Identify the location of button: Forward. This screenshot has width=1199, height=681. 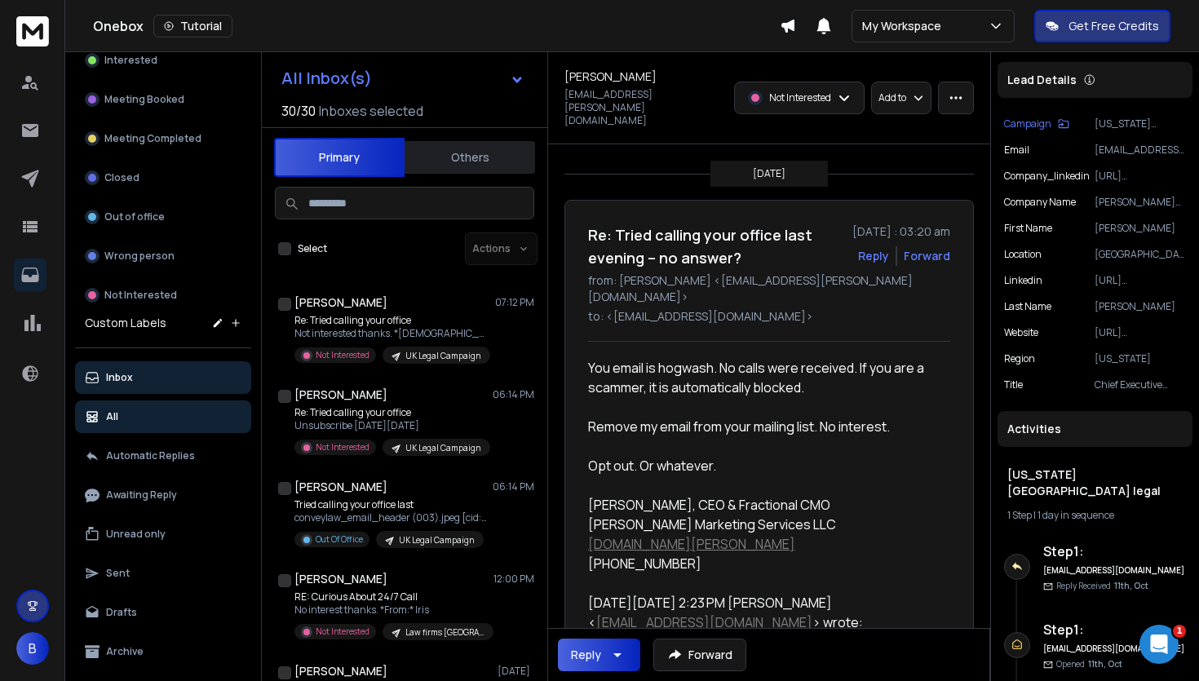
(700, 655).